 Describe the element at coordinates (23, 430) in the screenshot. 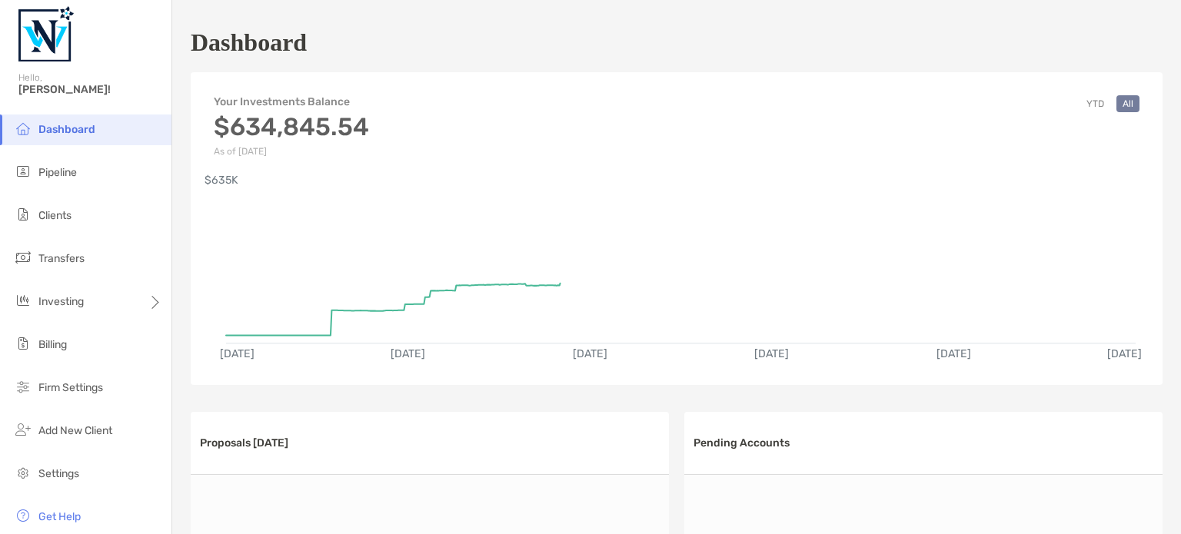

I see `img: add_new_client icon` at that location.